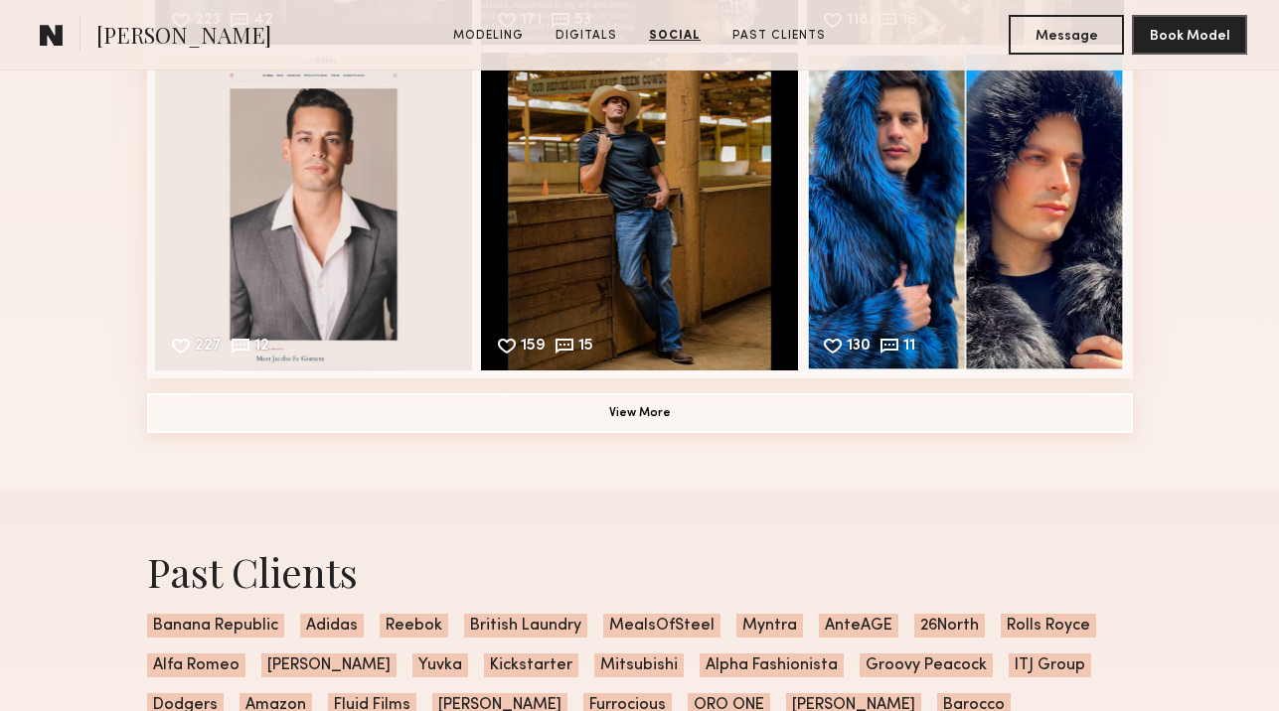 Image resolution: width=1279 pixels, height=711 pixels. What do you see at coordinates (208, 348) in the screenshot?
I see `div: 227` at bounding box center [208, 348].